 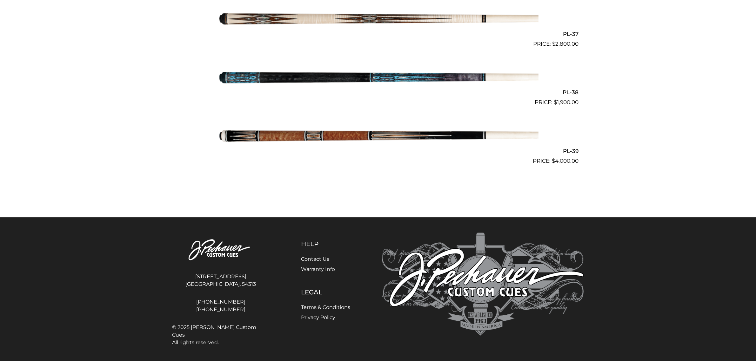 I want to click on a: Contact Us, so click(x=315, y=259).